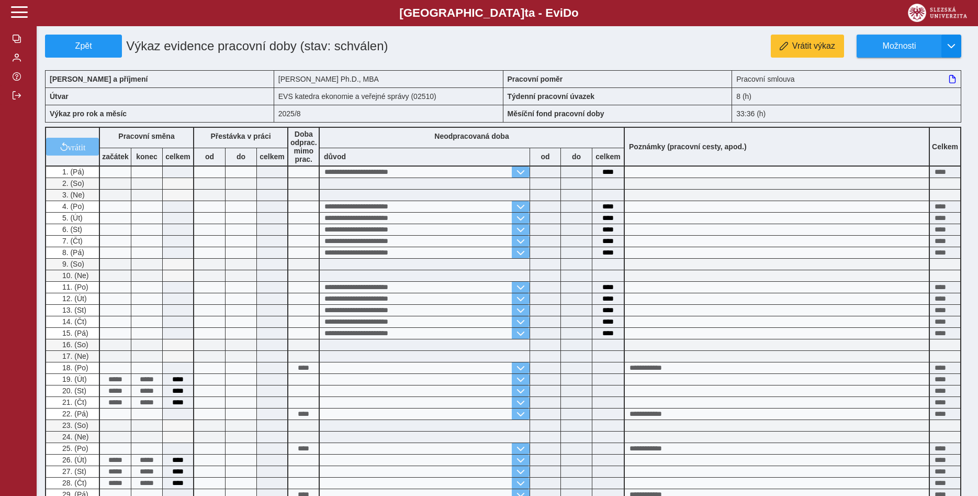 This screenshot has height=496, width=978. Describe the element at coordinates (146, 136) in the screenshot. I see `b: Pracovní směna` at that location.